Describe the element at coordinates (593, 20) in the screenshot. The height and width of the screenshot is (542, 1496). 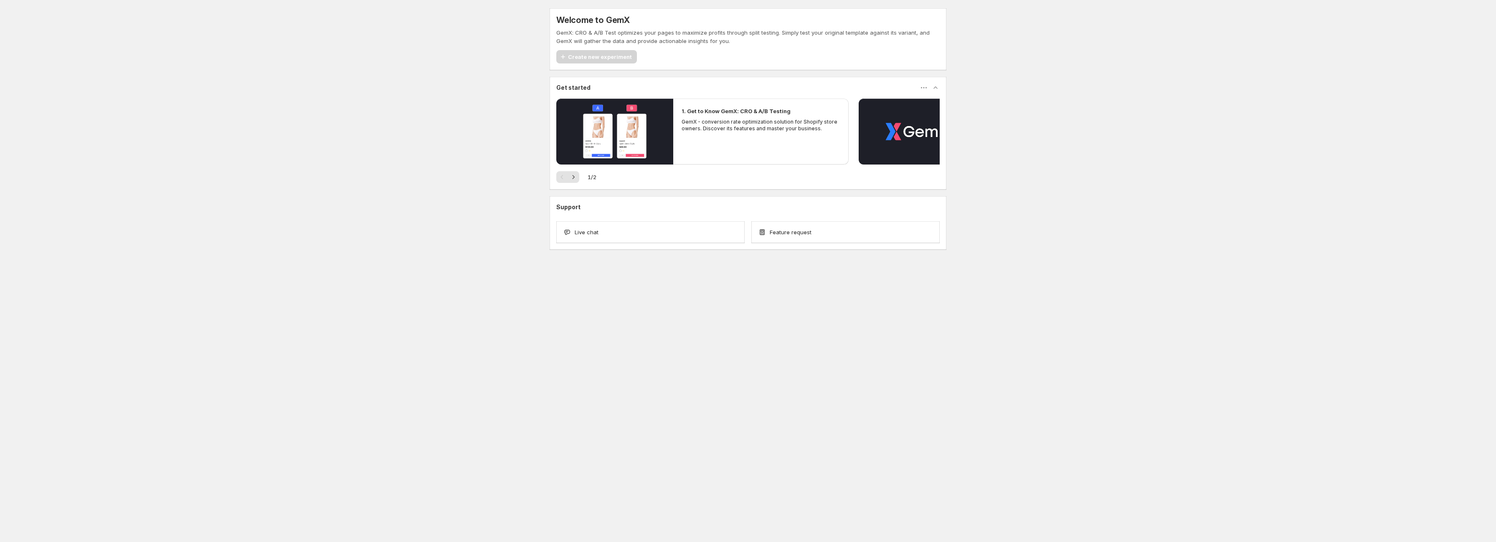
I see `h5: Welcome to GemX` at that location.